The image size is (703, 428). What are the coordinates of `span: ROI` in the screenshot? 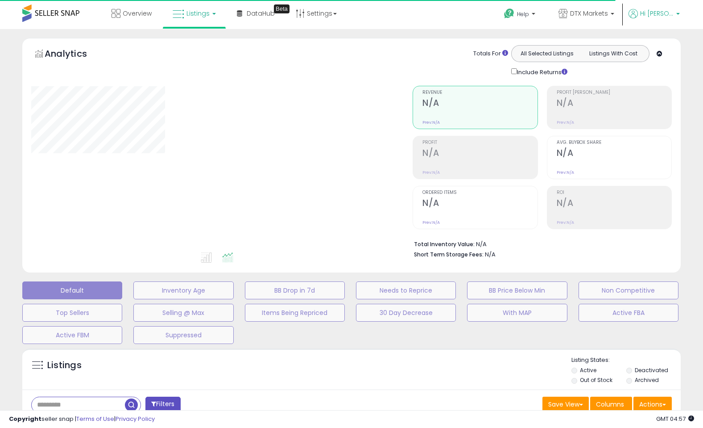 It's located at (614, 192).